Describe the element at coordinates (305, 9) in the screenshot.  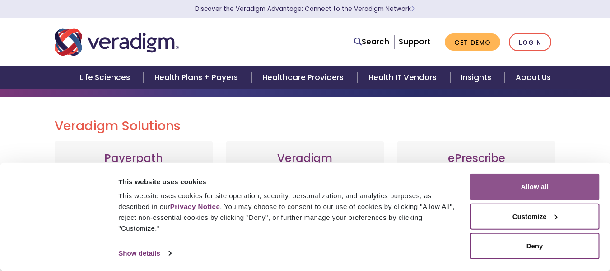
I see `a: Discover the Veradigm Advantage: Connect to the Veradigm NetworkLearn More` at that location.